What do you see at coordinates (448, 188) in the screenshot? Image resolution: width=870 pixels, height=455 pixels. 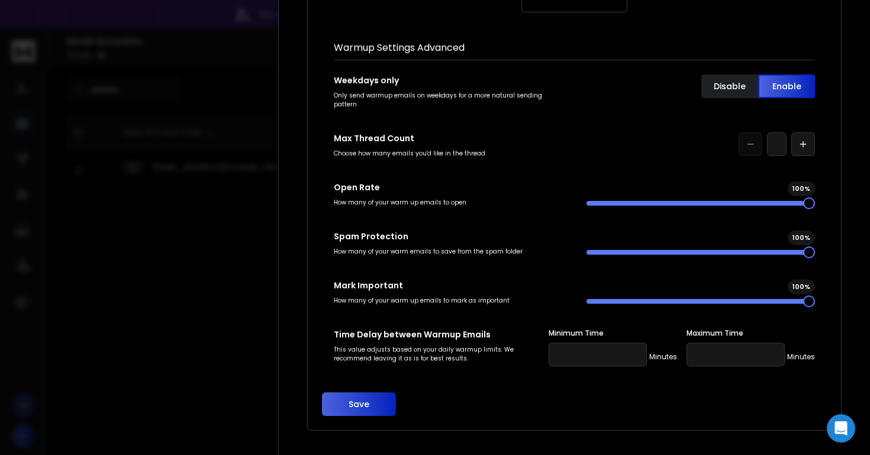 I see `p: Open Rate` at bounding box center [448, 188].